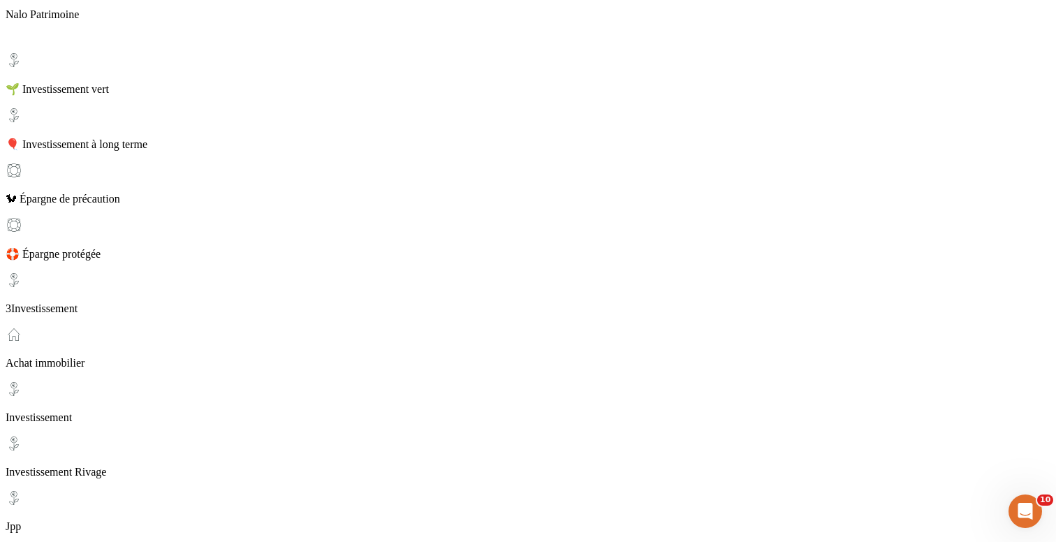 This screenshot has height=542, width=1056. I want to click on p: Achat immobilier, so click(528, 363).